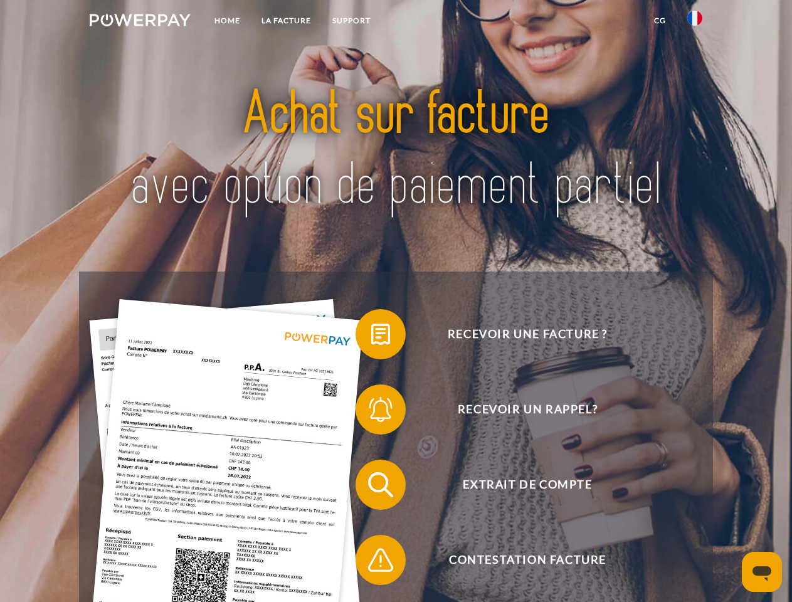 The height and width of the screenshot is (602, 792). Describe the element at coordinates (518, 560) in the screenshot. I see `a: Contestation Facture` at that location.